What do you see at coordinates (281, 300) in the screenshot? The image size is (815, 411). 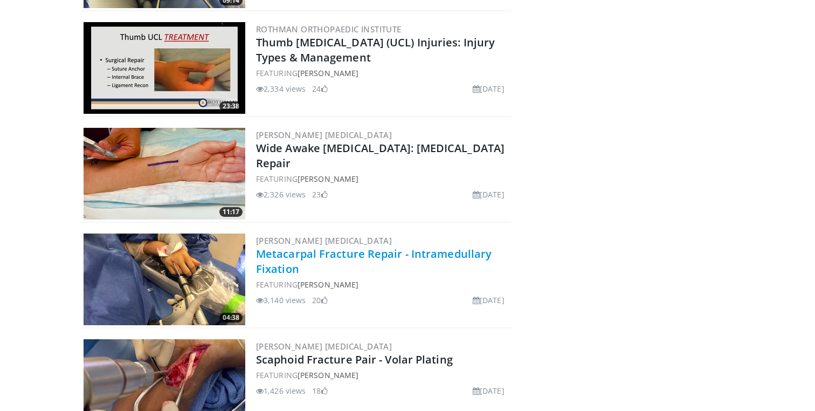 I see `li: 3,140 views` at bounding box center [281, 300].